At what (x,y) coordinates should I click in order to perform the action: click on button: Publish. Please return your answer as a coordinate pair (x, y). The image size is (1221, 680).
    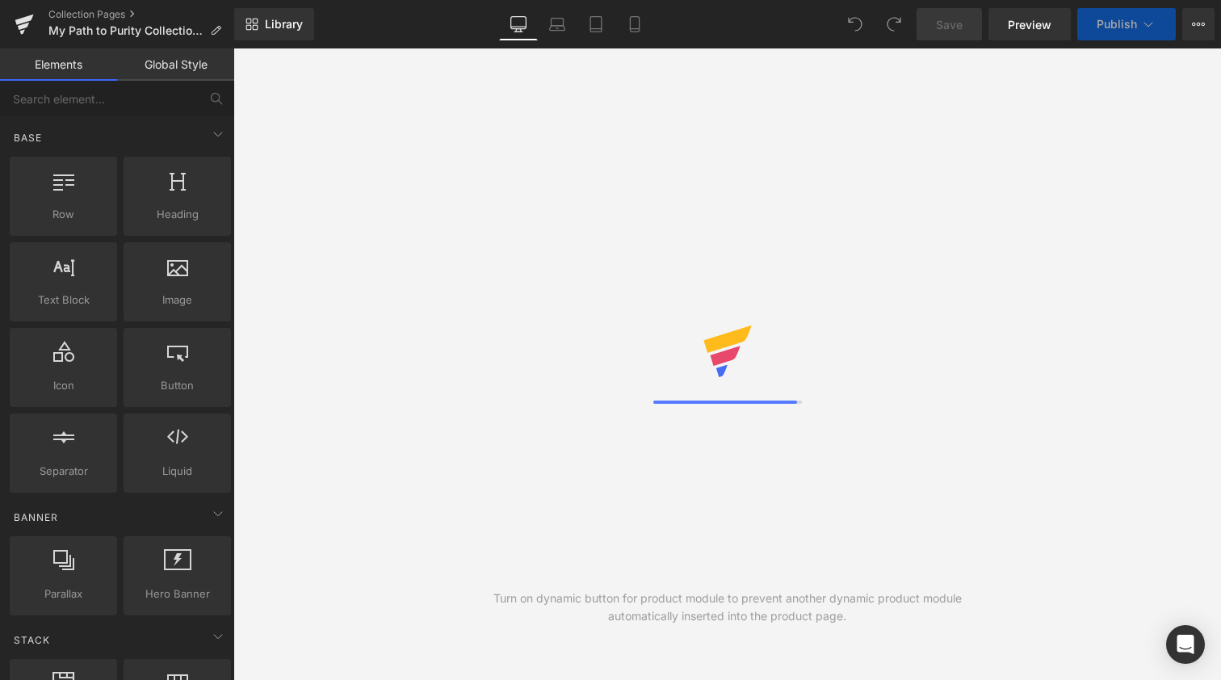
    Looking at the image, I should click on (1126, 24).